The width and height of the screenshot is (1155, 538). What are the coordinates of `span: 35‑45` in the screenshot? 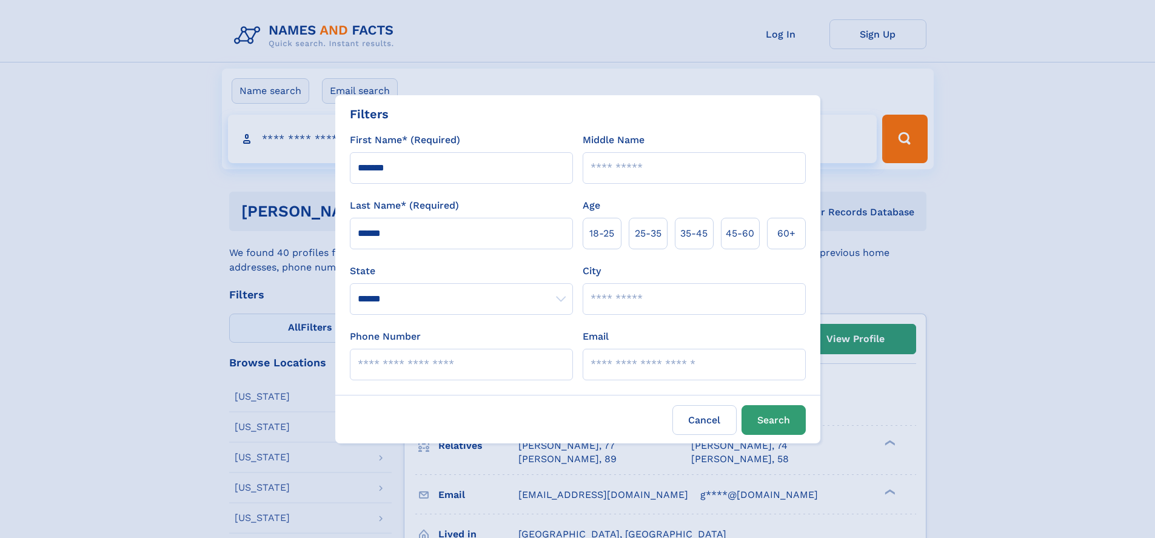 It's located at (694, 233).